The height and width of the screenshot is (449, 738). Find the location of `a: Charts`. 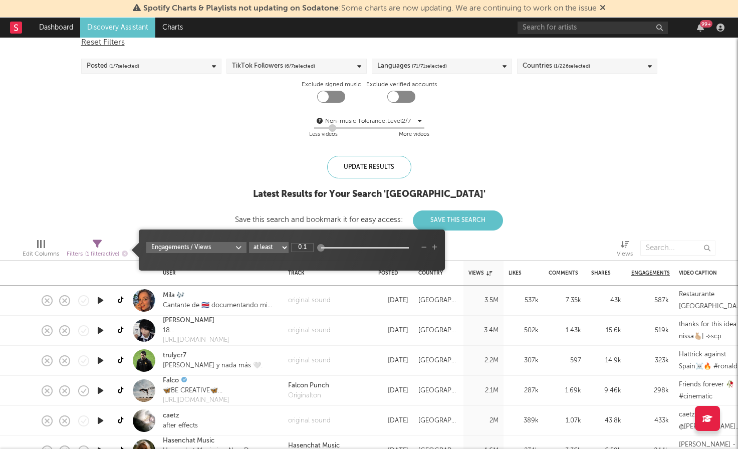

a: Charts is located at coordinates (172, 28).